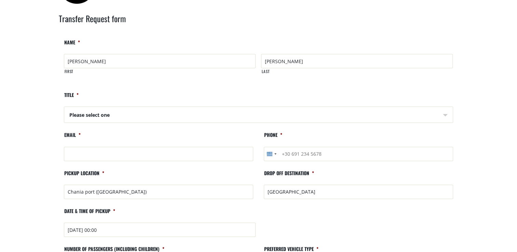 The height and width of the screenshot is (252, 517). I want to click on label: Title, so click(71, 98).